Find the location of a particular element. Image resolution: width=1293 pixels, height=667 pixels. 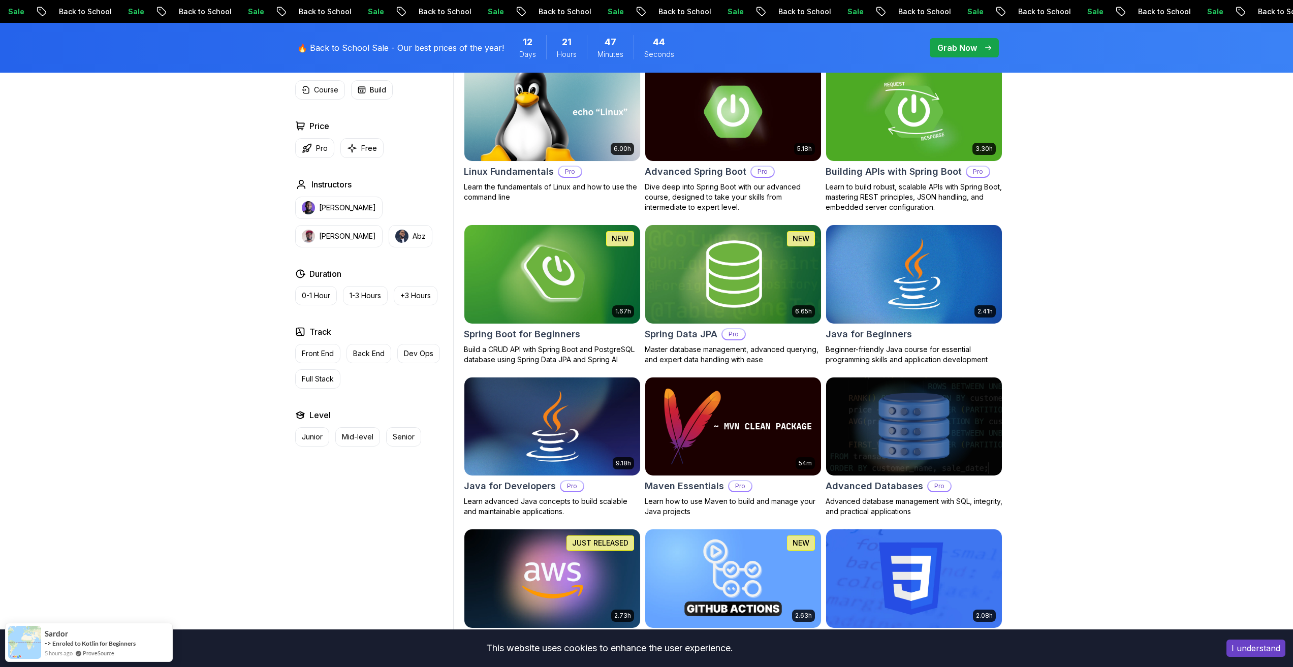

img: Advanced Spring Boot card is located at coordinates (733, 112).